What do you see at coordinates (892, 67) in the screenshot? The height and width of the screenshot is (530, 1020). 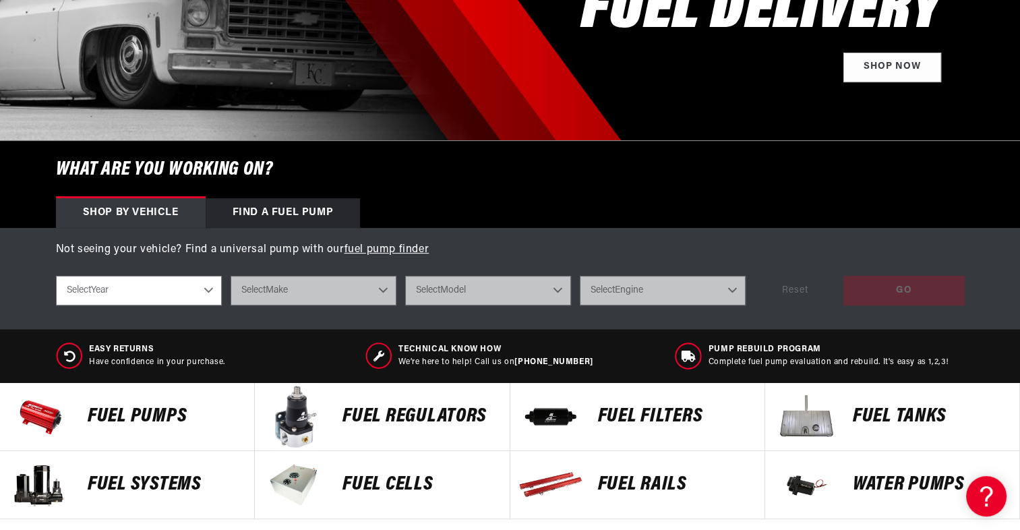 I see `a: Shop Now` at bounding box center [892, 67].